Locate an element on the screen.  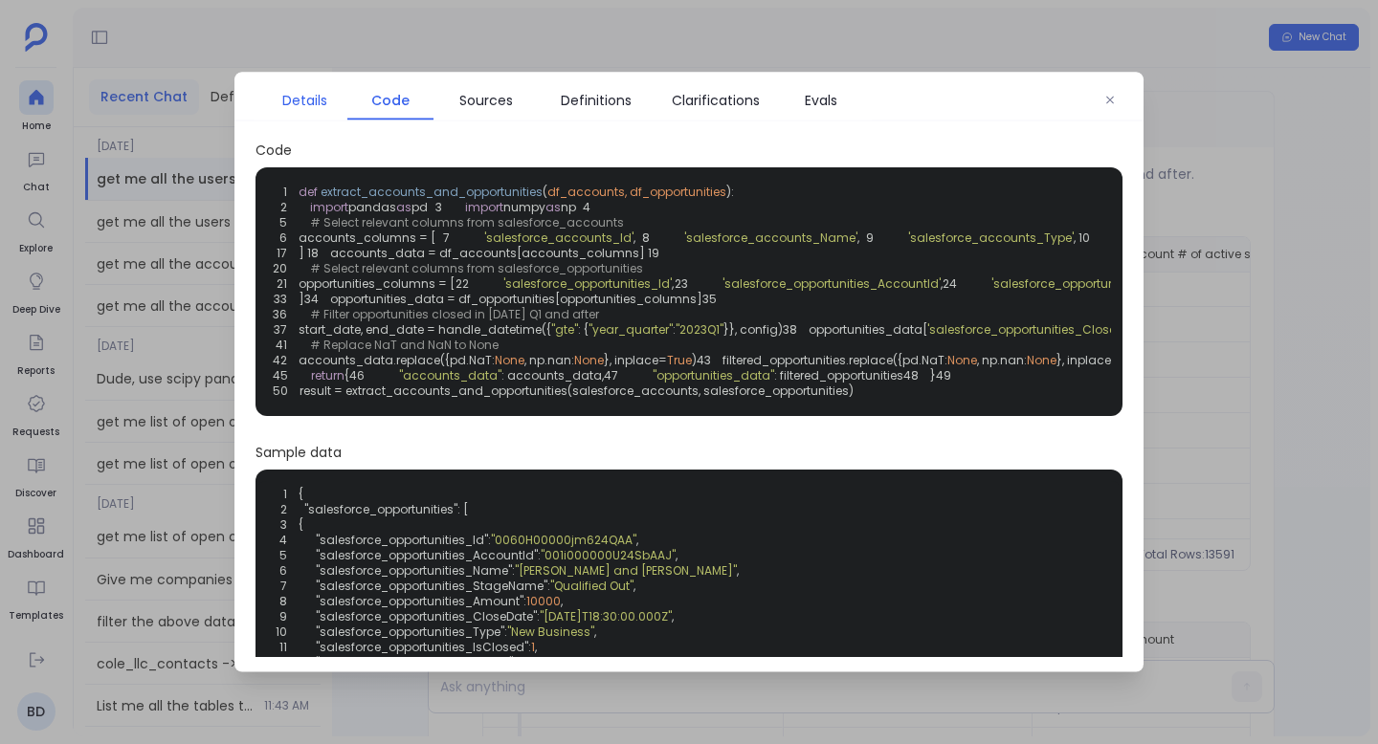
span: 17 is located at coordinates (285, 254).